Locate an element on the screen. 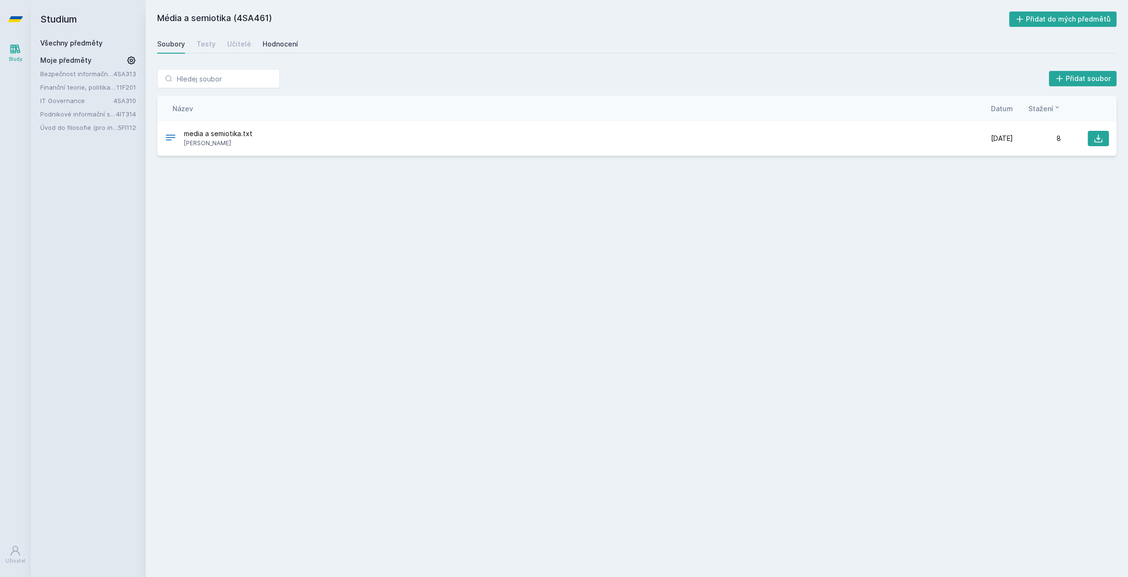 The image size is (1128, 577). span: media a semiotika.txt is located at coordinates (218, 134).